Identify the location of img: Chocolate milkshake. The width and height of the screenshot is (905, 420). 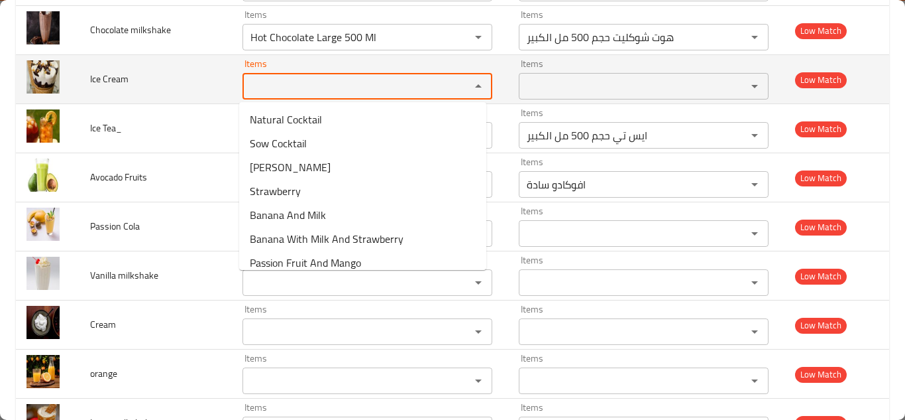
(43, 28).